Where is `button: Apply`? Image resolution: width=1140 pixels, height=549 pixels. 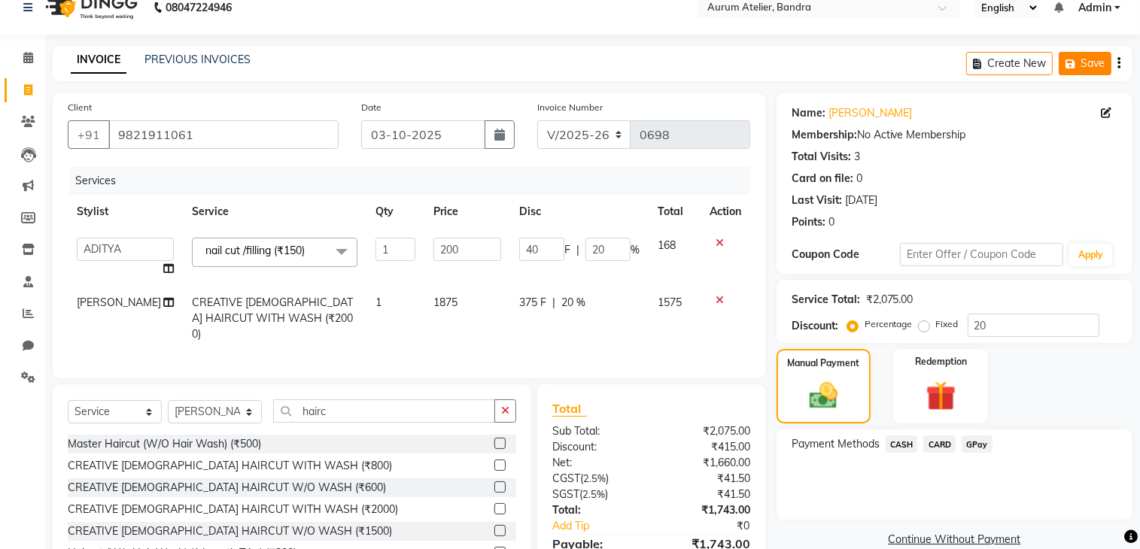 button: Apply is located at coordinates (1091, 255).